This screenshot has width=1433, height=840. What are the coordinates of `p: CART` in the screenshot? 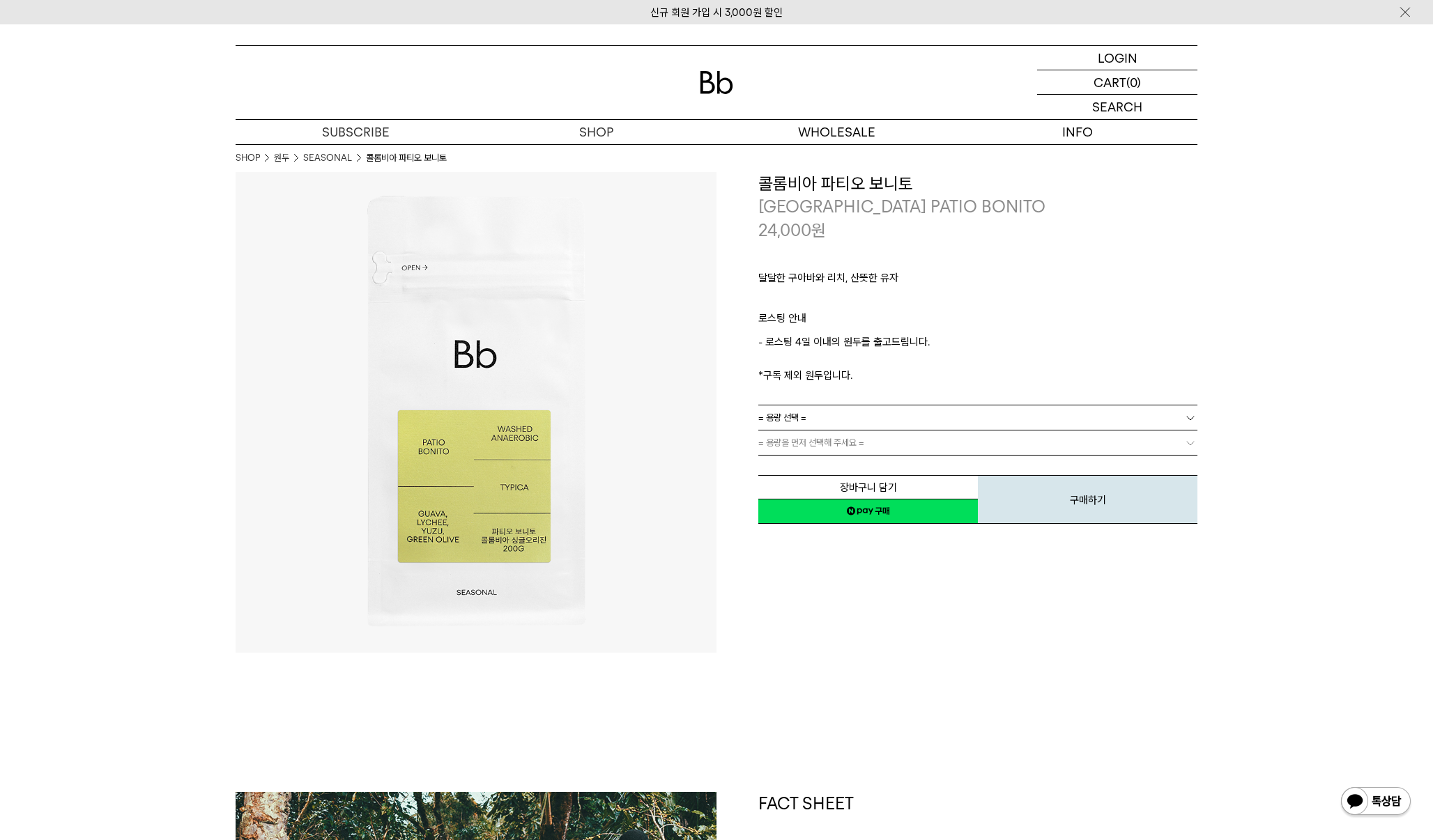 It's located at (1109, 82).